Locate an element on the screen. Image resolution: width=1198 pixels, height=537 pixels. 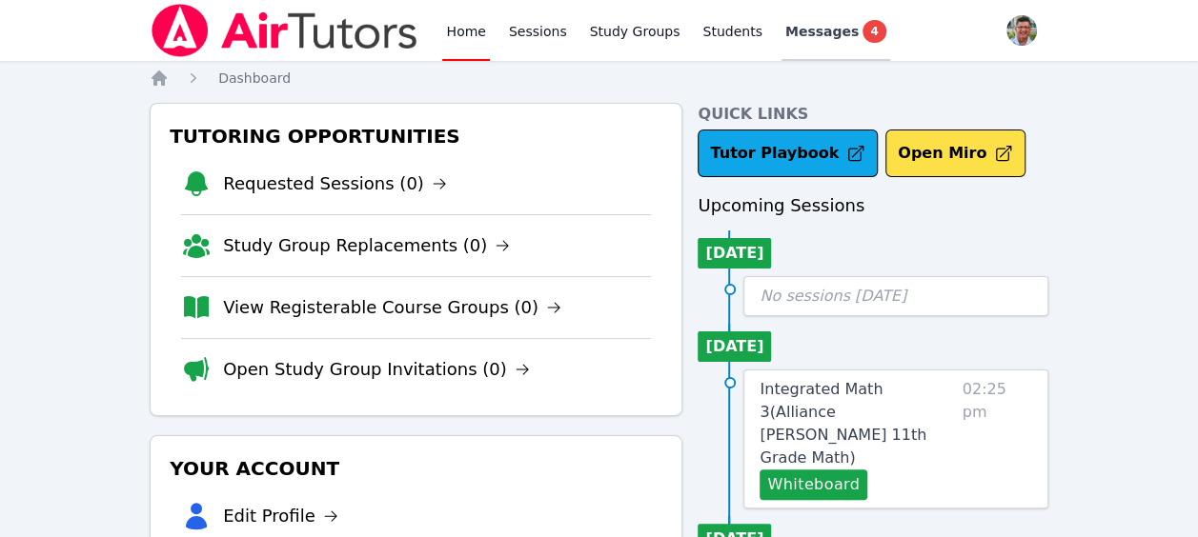
nav: Breadcrumb is located at coordinates (598, 78).